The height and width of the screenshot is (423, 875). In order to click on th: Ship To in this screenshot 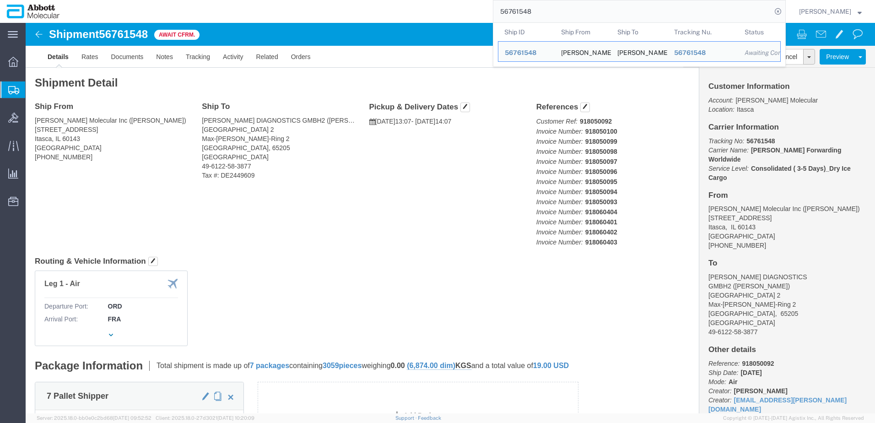, I will do `click(640, 32)`.